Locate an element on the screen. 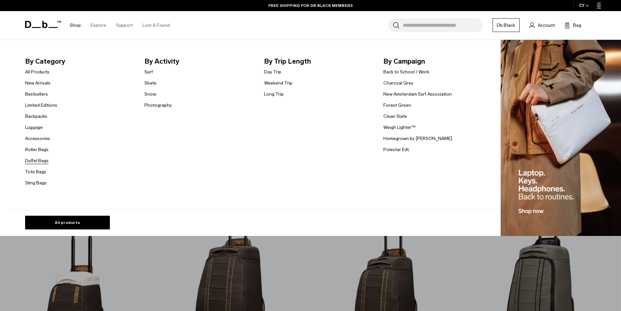 This screenshot has height=311, width=621. a: Surf is located at coordinates (149, 72).